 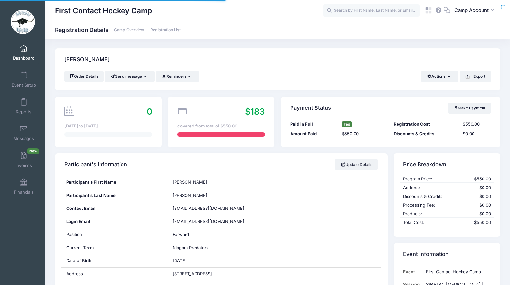 I want to click on button: Camp Account, so click(x=475, y=11).